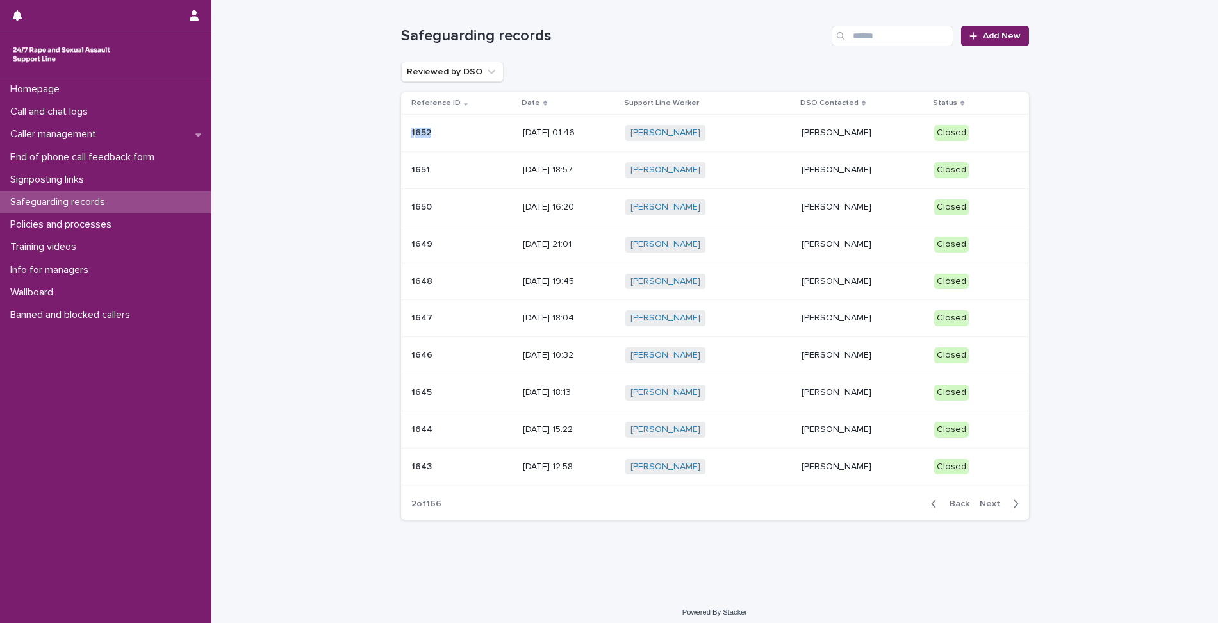 This screenshot has height=623, width=1218. What do you see at coordinates (423, 428) in the screenshot?
I see `p: 1644` at bounding box center [423, 428].